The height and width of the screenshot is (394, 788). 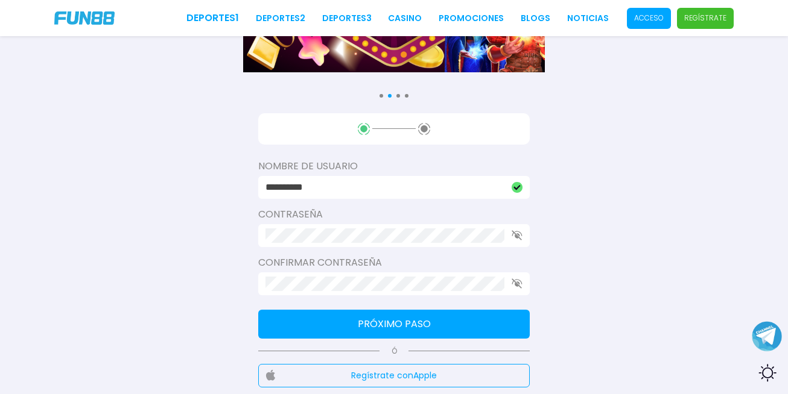 I want to click on p: Regístrate, so click(x=705, y=18).